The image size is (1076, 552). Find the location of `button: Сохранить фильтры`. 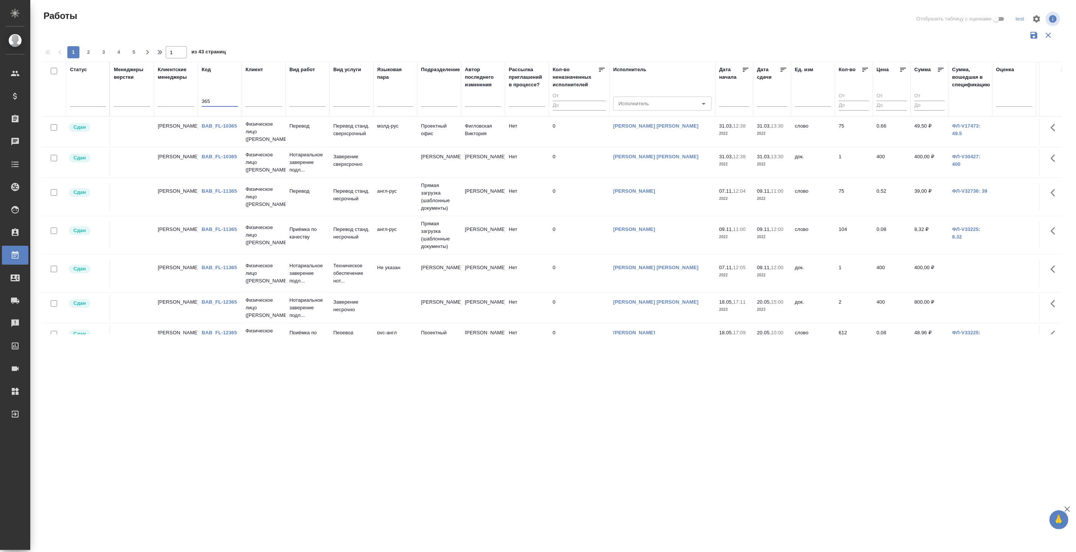

button: Сохранить фильтры is located at coordinates (1034, 35).